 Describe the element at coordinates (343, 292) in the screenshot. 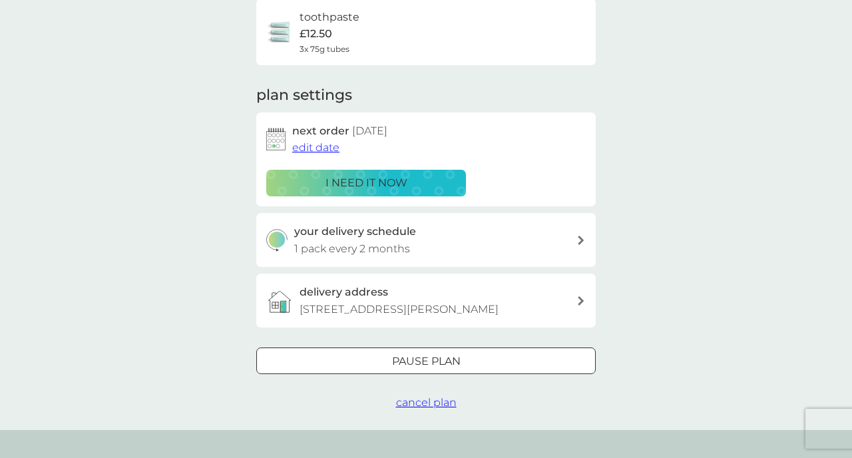

I see `h3: delivery address` at that location.